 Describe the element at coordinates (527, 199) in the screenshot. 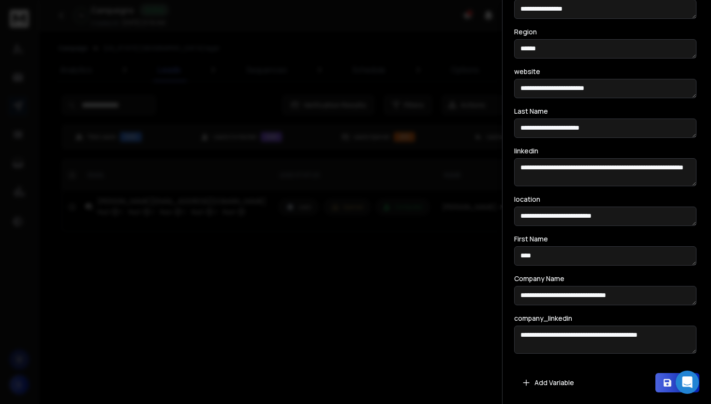

I see `label: location` at that location.